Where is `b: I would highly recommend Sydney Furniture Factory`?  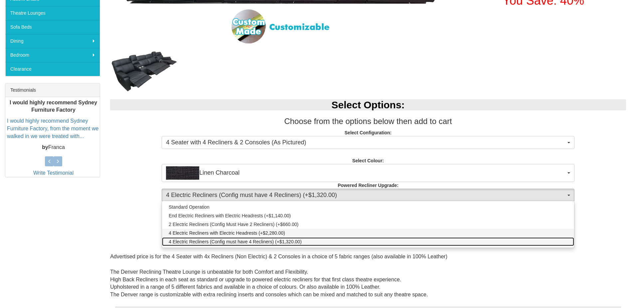
b: I would highly recommend Sydney Furniture Factory is located at coordinates (53, 106).